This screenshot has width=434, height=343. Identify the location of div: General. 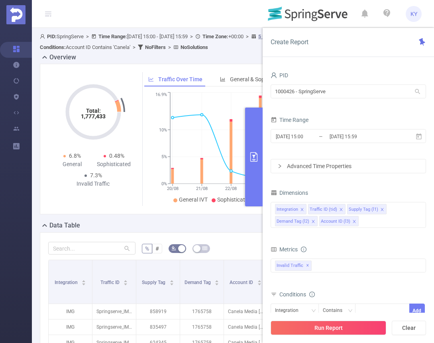
(72, 164).